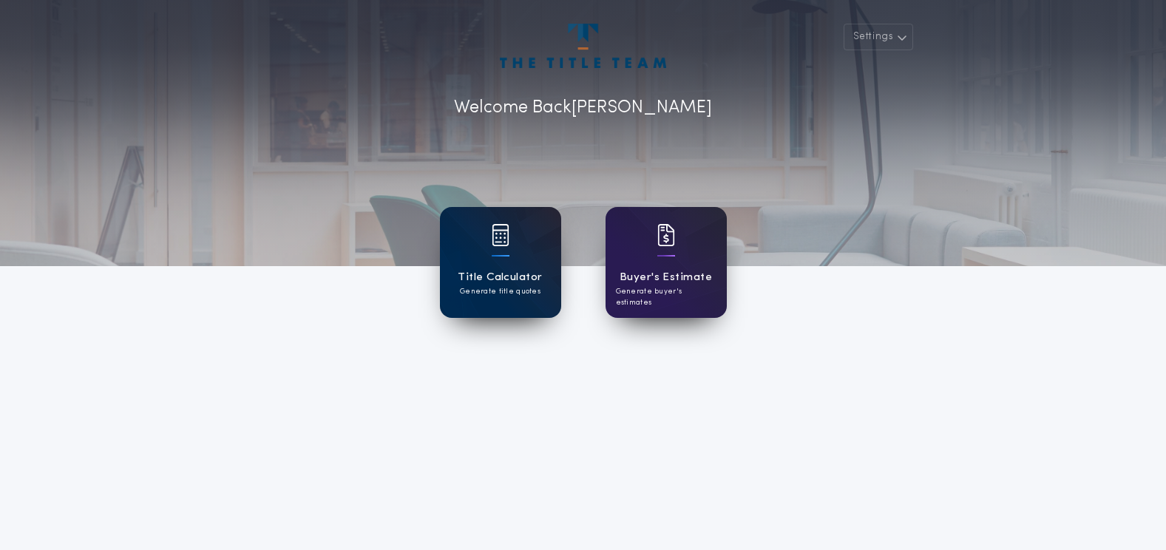 This screenshot has width=1166, height=550. What do you see at coordinates (665, 277) in the screenshot?
I see `h1: Buyer's Estimate` at bounding box center [665, 277].